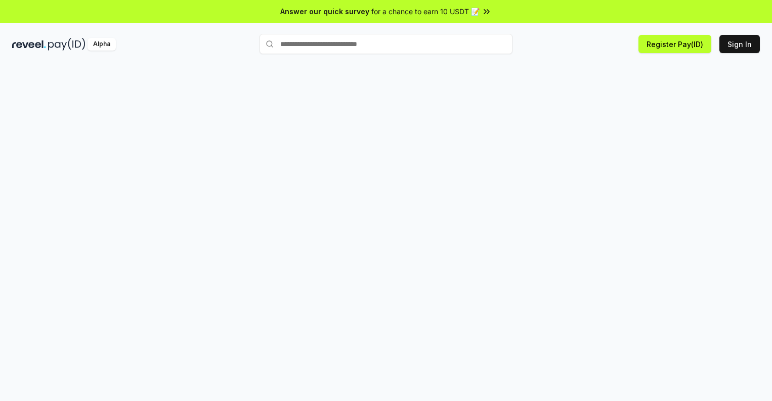 This screenshot has width=772, height=401. I want to click on img: pay_id, so click(67, 44).